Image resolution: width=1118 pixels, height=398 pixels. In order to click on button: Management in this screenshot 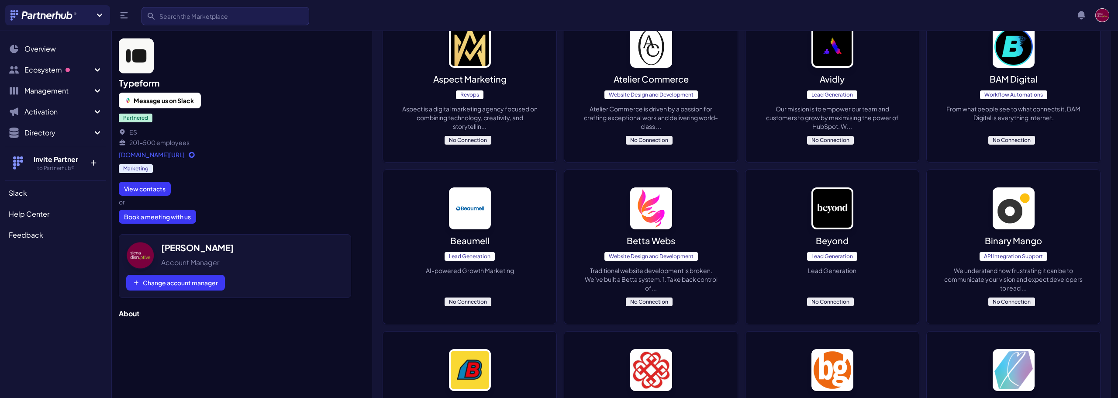, I will do `click(55, 91)`.